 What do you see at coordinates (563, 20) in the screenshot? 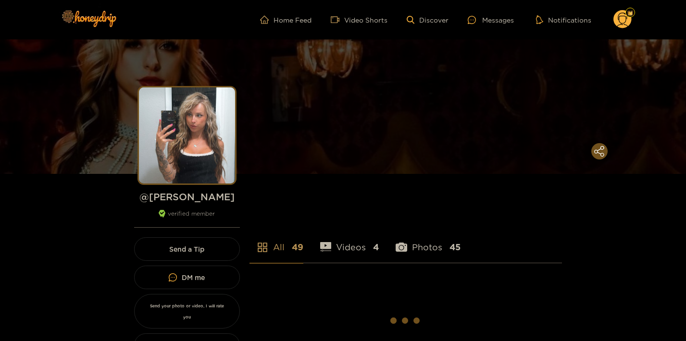
I see `button: Notifications` at bounding box center [563, 20].